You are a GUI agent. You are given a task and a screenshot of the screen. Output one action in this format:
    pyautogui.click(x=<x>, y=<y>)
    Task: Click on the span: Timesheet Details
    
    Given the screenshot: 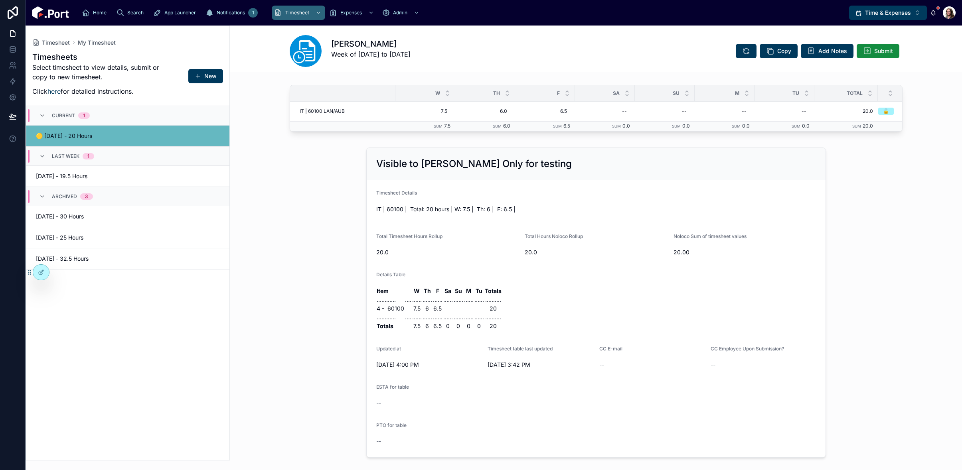 What is the action you would take?
    pyautogui.click(x=396, y=193)
    